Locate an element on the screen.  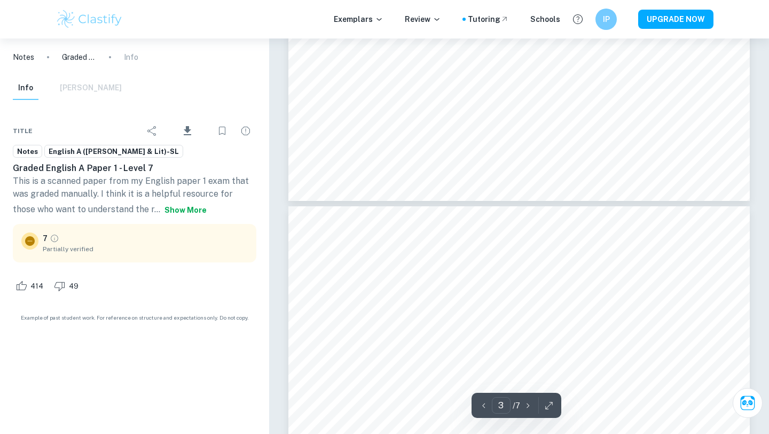
a: Tutoring is located at coordinates (488, 19).